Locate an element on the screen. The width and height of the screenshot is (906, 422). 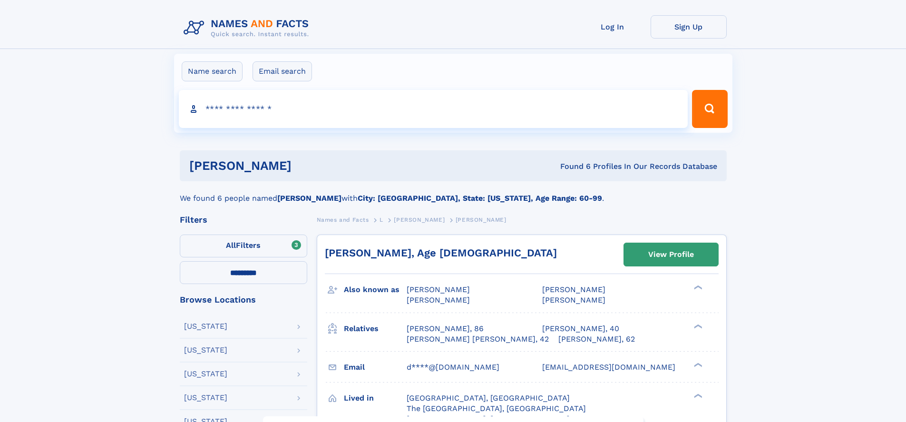
div: Filters is located at coordinates (244, 220).